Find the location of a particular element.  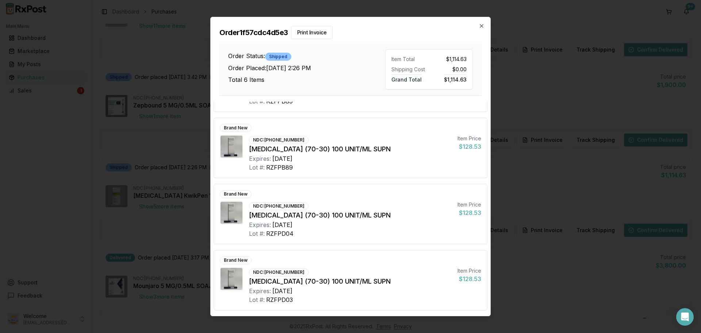

div: $0.00 is located at coordinates (449, 69).